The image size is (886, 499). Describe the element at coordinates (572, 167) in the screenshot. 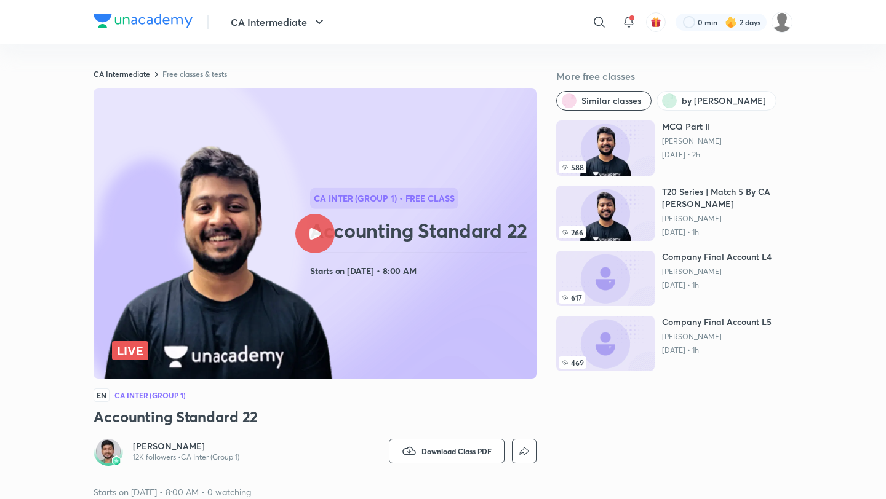

I see `span: 588` at that location.